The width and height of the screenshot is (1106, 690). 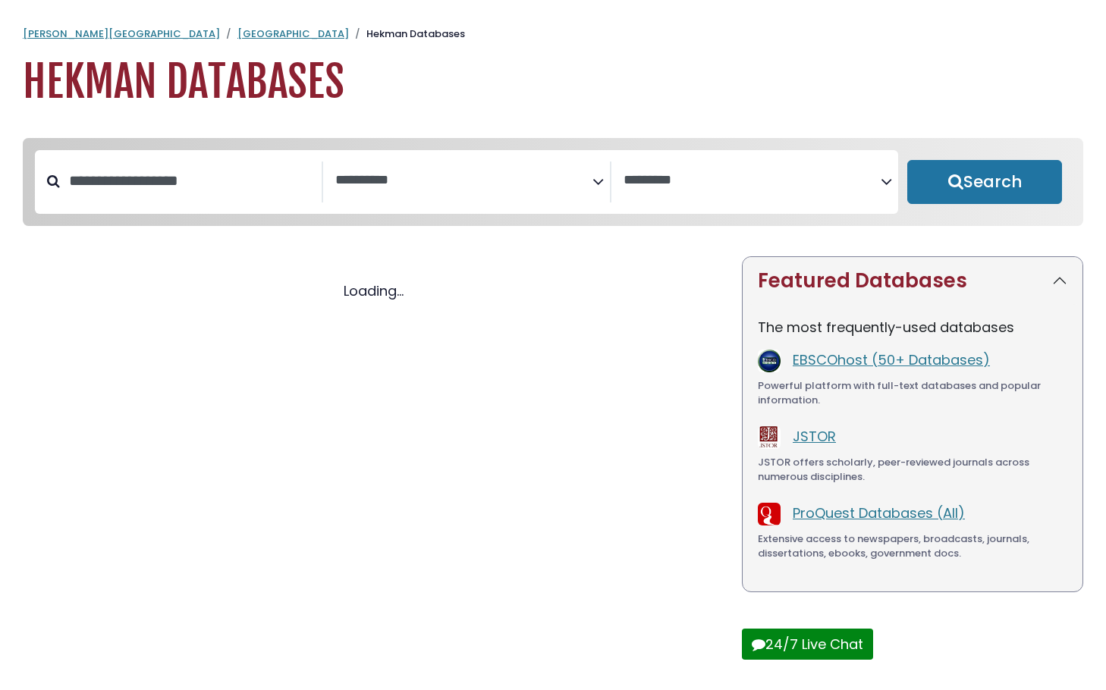 I want to click on input: Search database by title or keyword, so click(x=190, y=180).